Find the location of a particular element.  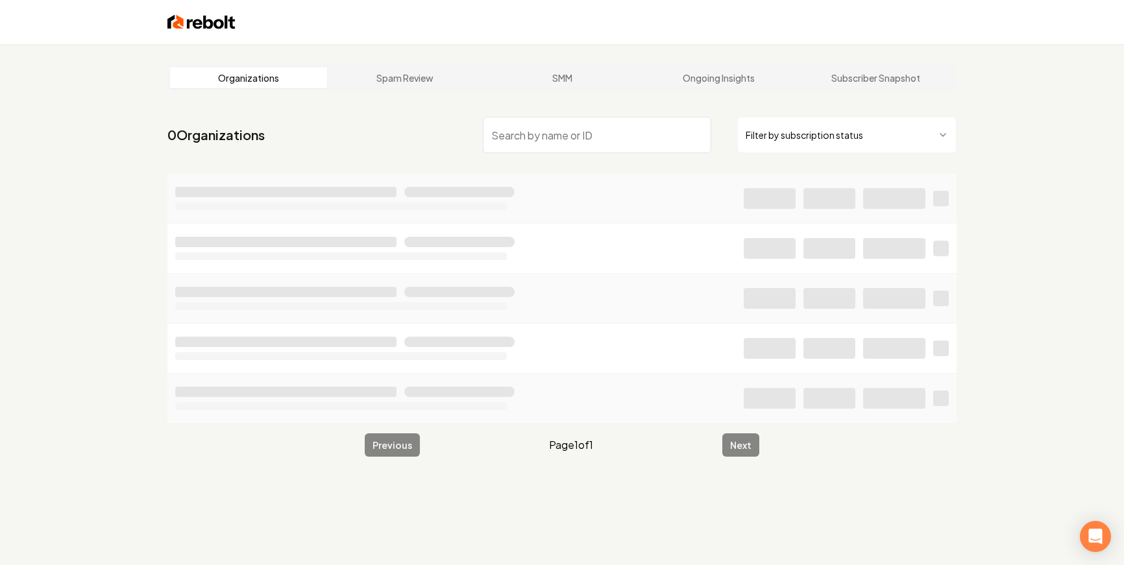

div: Open Intercom Messenger is located at coordinates (1095, 537).